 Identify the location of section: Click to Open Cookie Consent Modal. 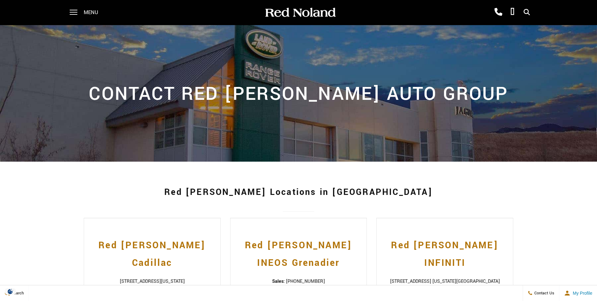
(10, 291).